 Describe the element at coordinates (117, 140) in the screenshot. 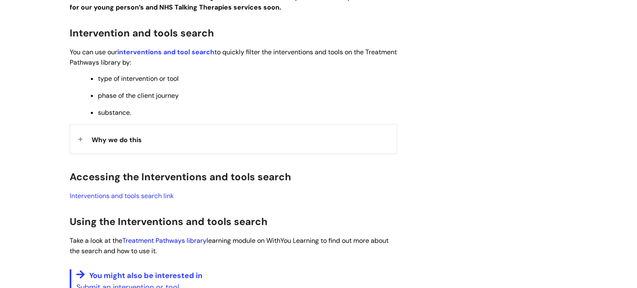

I see `span: Why we do this` at that location.